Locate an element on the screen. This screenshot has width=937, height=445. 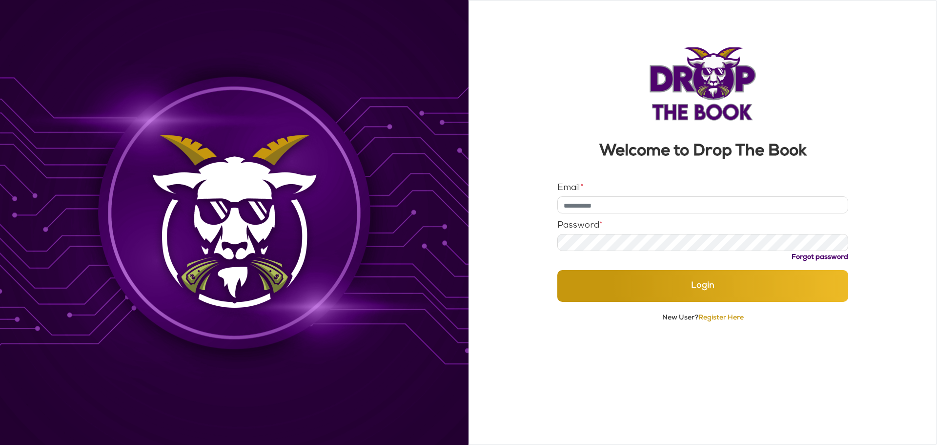
h3: Welcome to Drop The Book is located at coordinates (703, 152).